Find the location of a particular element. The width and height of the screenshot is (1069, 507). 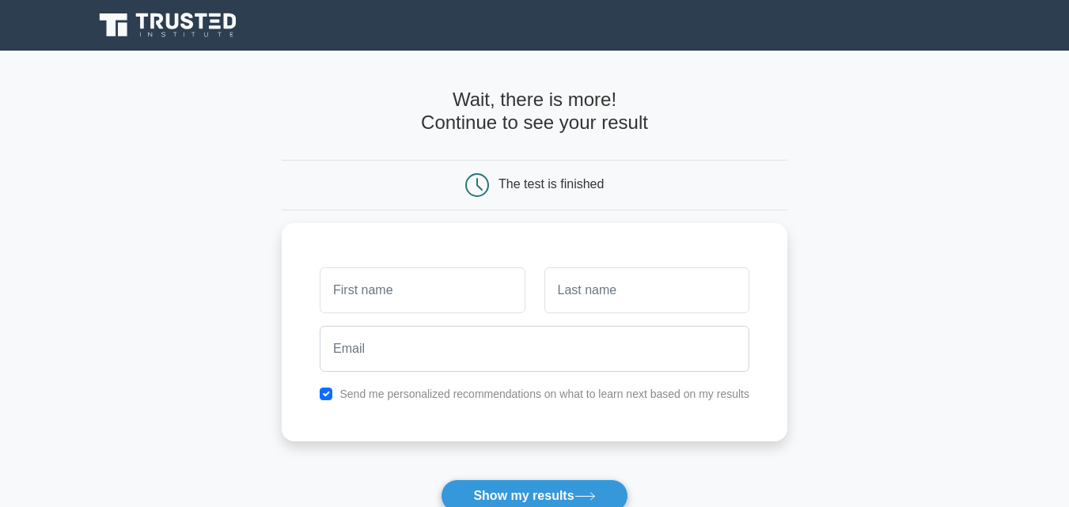

input: Last name is located at coordinates (646, 290).